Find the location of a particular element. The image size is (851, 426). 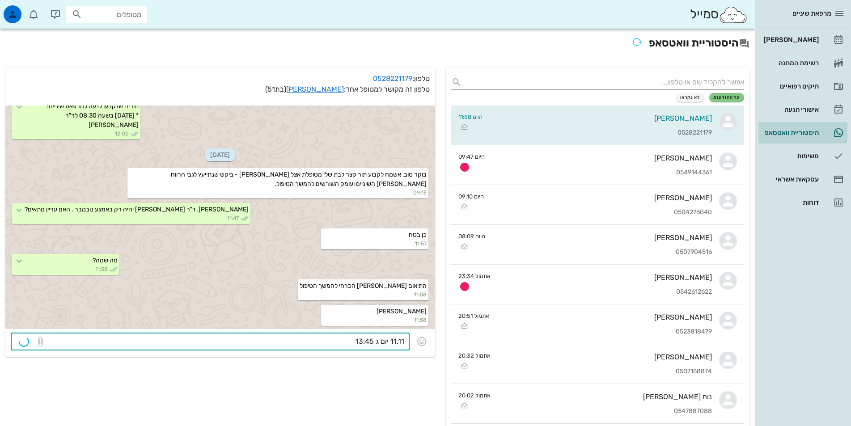

a: תיקים רפואיים is located at coordinates (803, 86).